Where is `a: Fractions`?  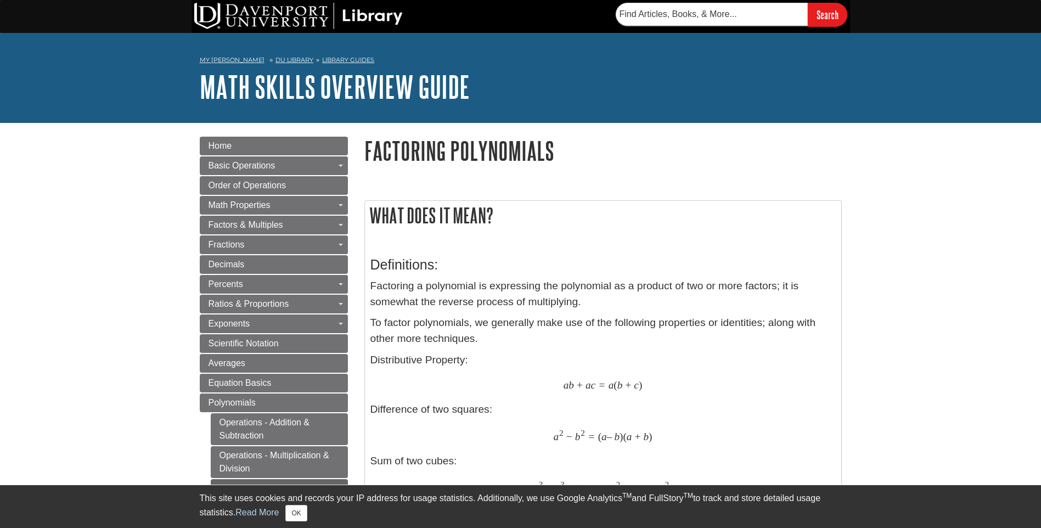
a: Fractions is located at coordinates (274, 245).